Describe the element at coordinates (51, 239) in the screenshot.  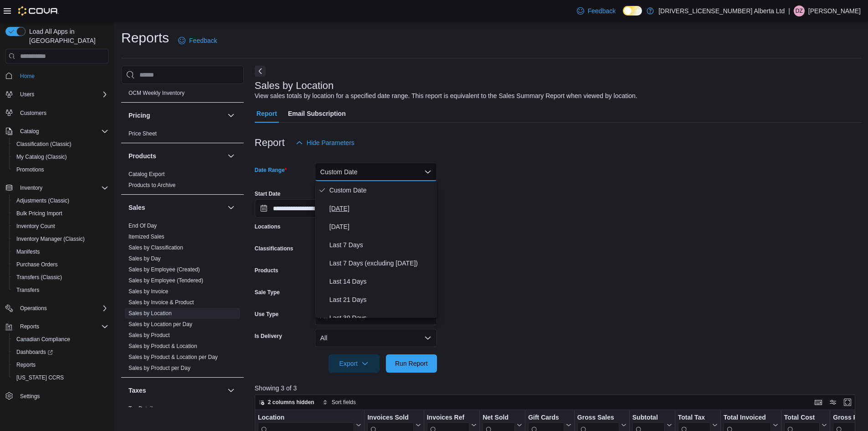
I see `a: Inventory Manager (Classic)` at that location.